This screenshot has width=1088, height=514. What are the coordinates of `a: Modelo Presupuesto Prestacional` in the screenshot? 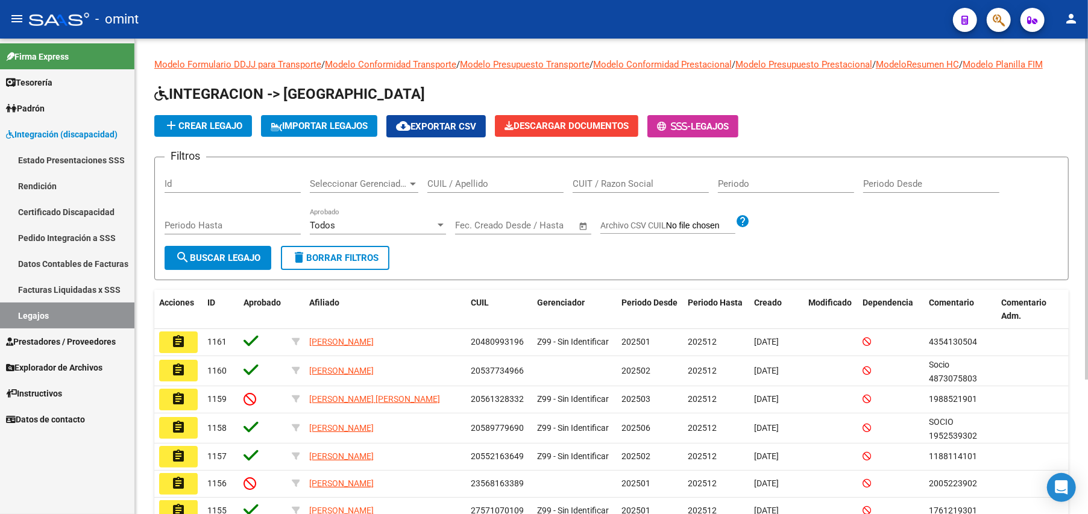 It's located at (803, 64).